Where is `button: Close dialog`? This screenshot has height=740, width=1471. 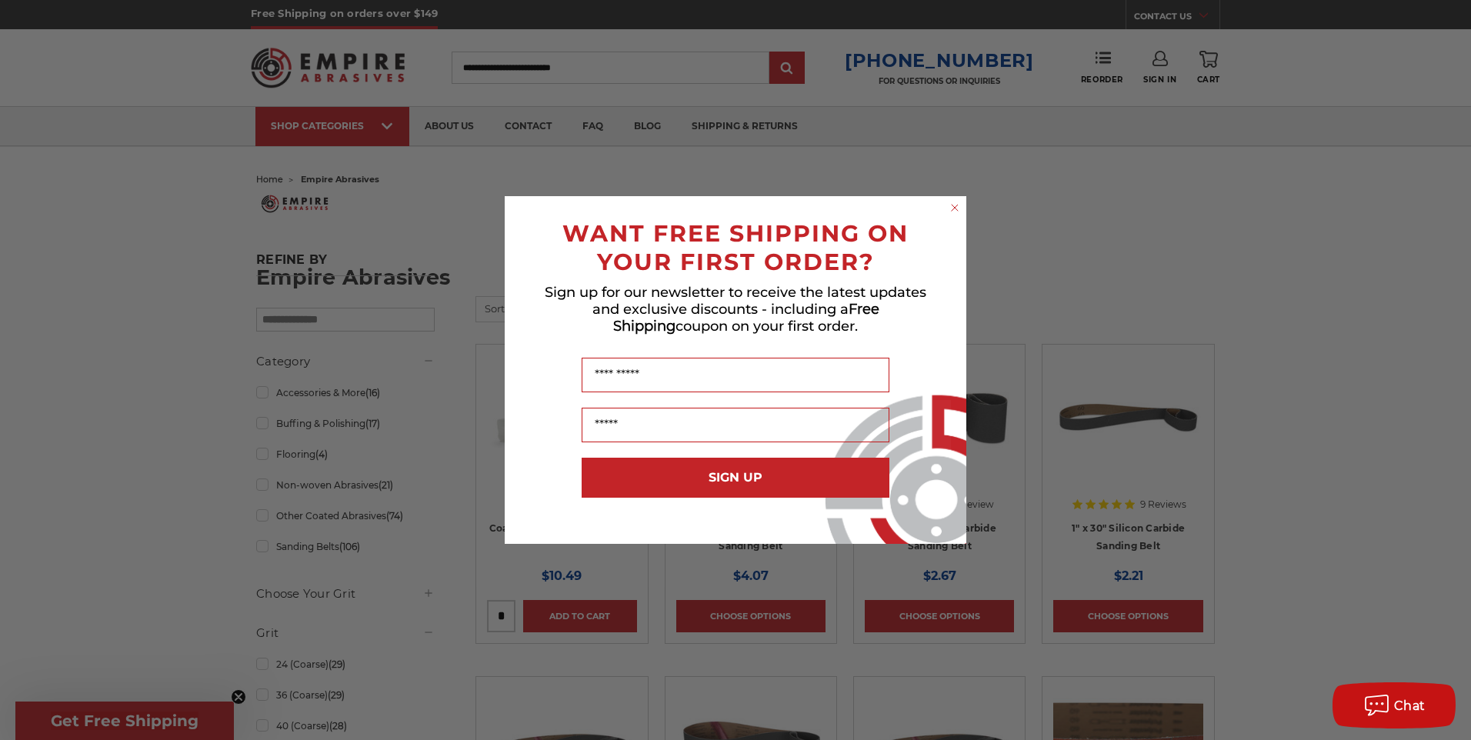 button: Close dialog is located at coordinates (955, 208).